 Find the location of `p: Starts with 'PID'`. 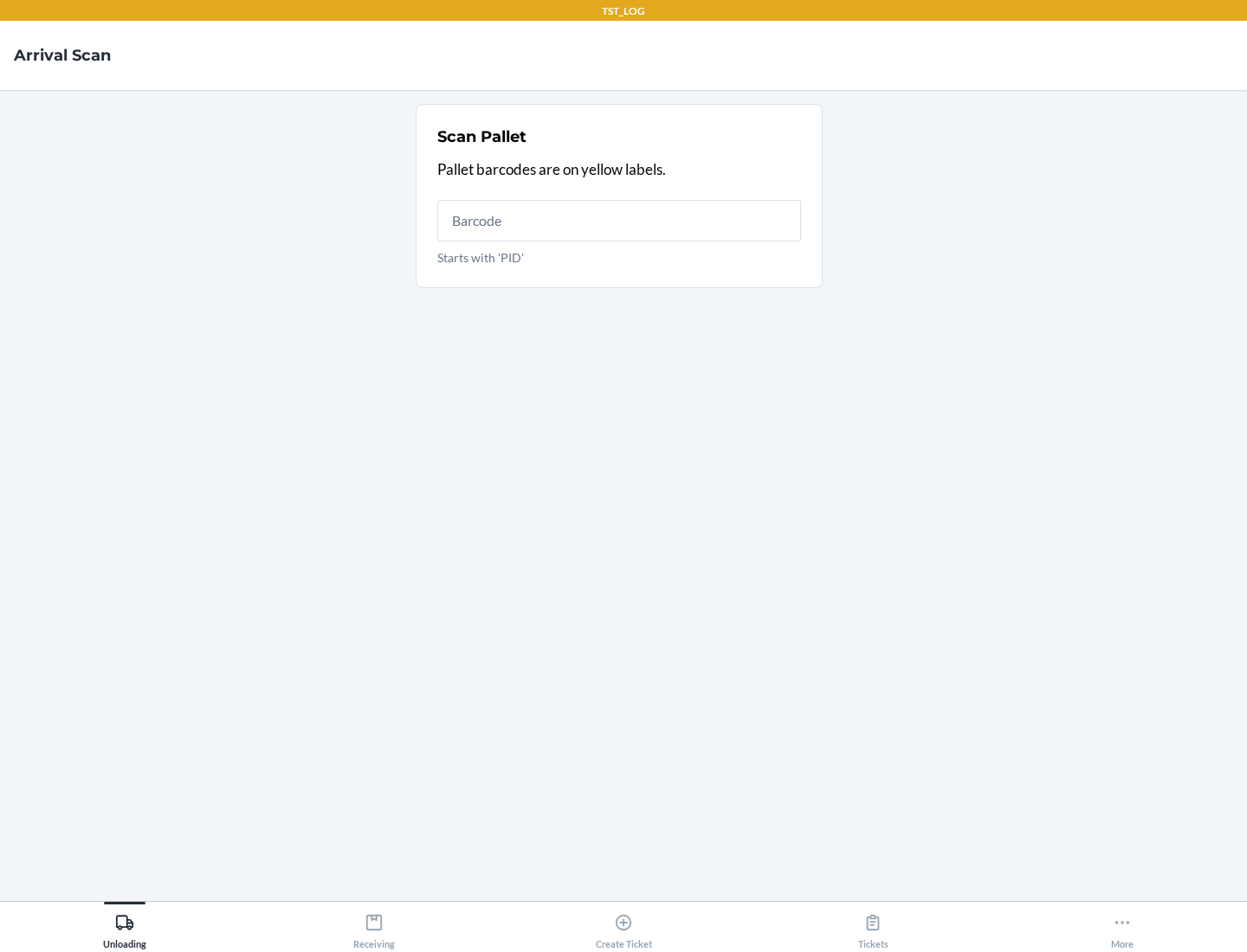

p: Starts with 'PID' is located at coordinates (619, 257).